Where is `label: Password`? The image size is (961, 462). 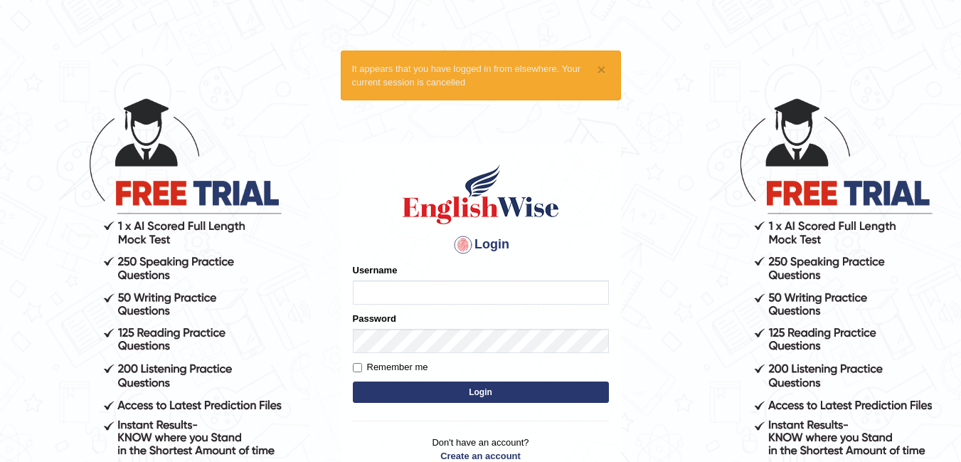
label: Password is located at coordinates (374, 318).